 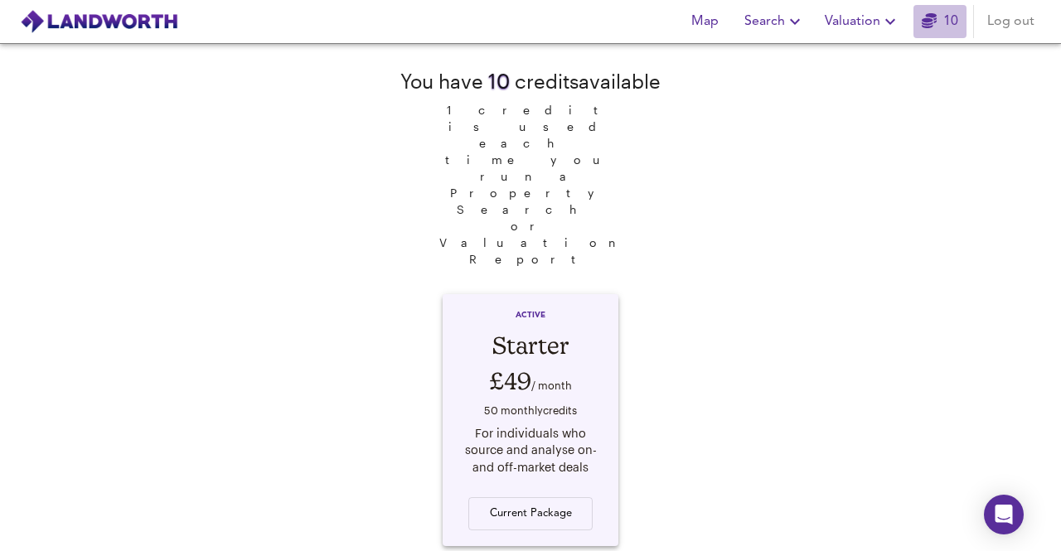 I want to click on div: Starter, so click(x=530, y=345).